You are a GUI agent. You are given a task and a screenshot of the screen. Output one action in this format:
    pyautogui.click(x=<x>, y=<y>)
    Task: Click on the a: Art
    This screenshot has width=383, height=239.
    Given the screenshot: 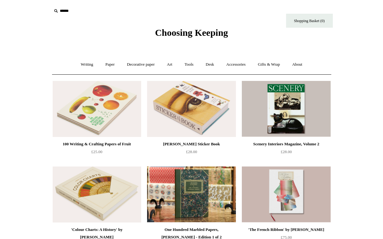 What is the action you would take?
    pyautogui.click(x=169, y=64)
    